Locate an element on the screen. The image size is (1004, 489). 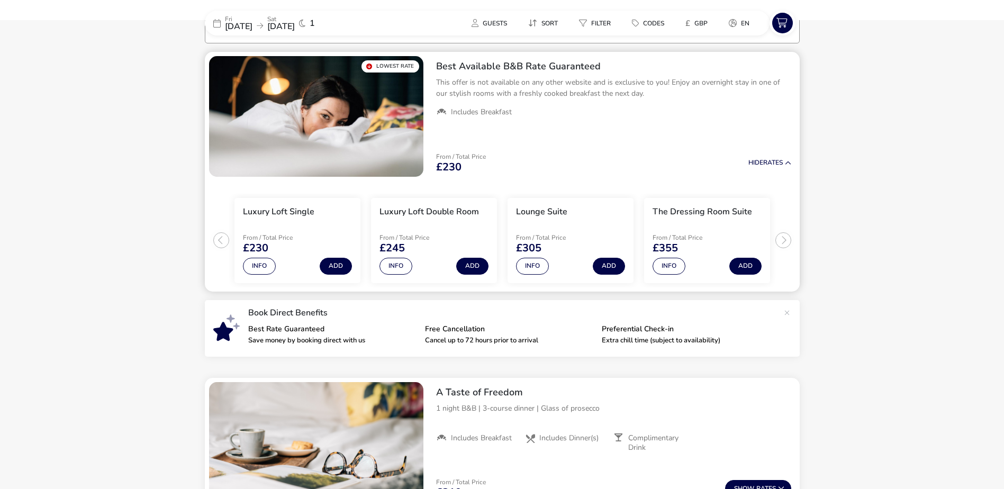
h3: Luxury Loft Single is located at coordinates (279, 212).